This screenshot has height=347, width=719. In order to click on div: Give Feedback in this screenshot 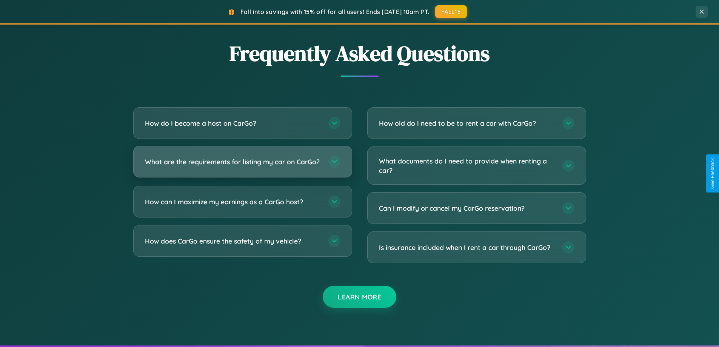, I will do `click(713, 173)`.